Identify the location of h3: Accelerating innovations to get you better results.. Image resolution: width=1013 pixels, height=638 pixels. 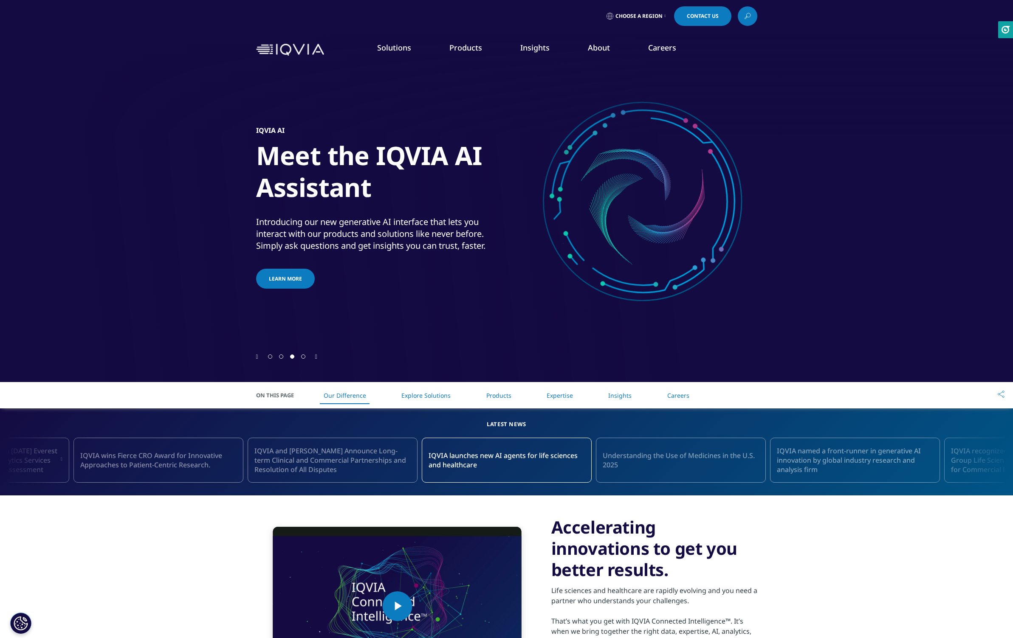
(654, 549).